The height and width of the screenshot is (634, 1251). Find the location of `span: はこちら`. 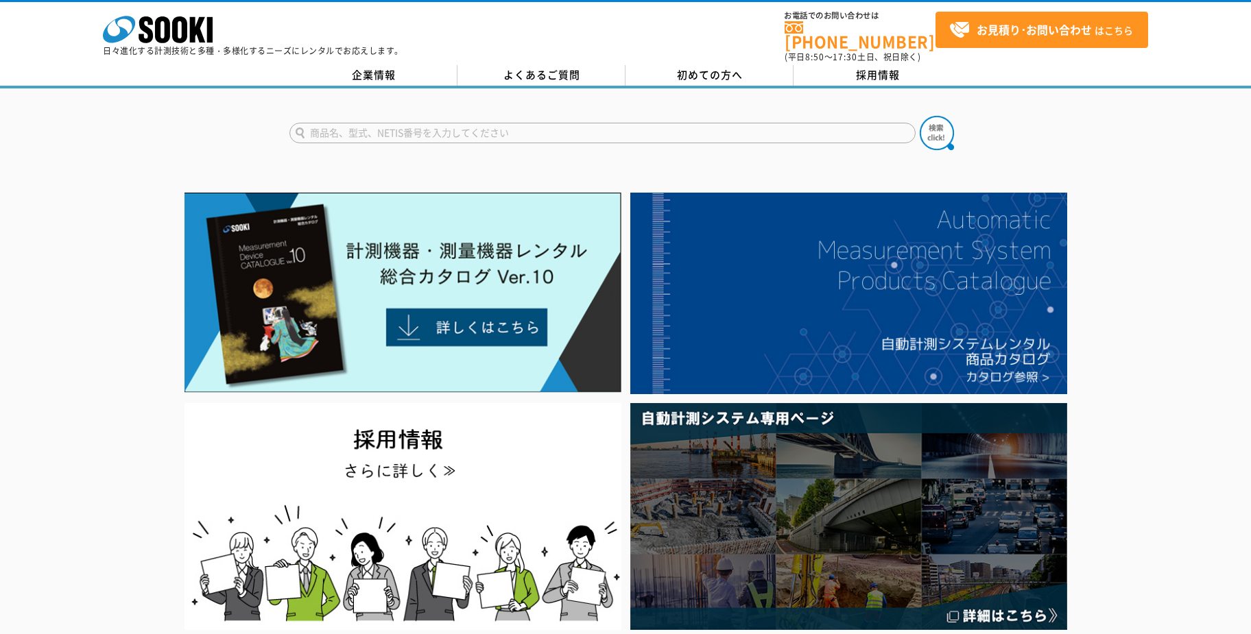

span: はこちら is located at coordinates (1041, 30).